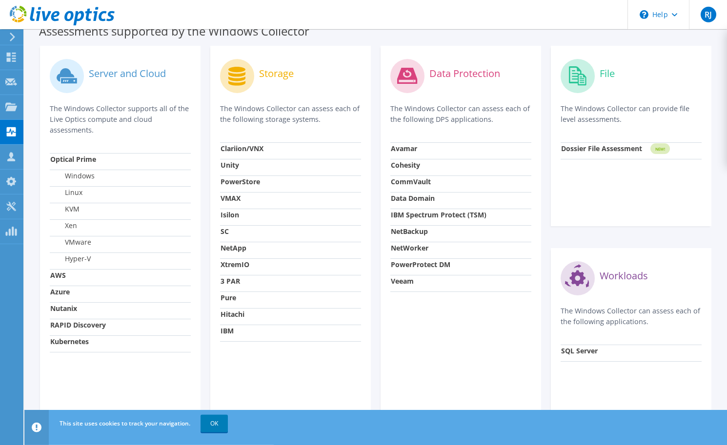  What do you see at coordinates (127, 74) in the screenshot?
I see `label: Server and Cloud` at bounding box center [127, 74].